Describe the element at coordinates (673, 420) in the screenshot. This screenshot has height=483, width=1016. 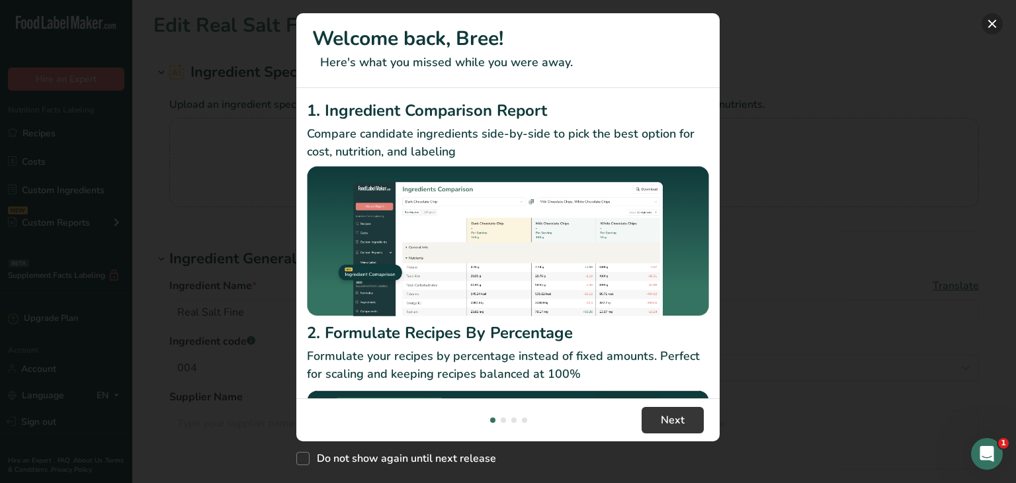
I see `span: Next` at that location.